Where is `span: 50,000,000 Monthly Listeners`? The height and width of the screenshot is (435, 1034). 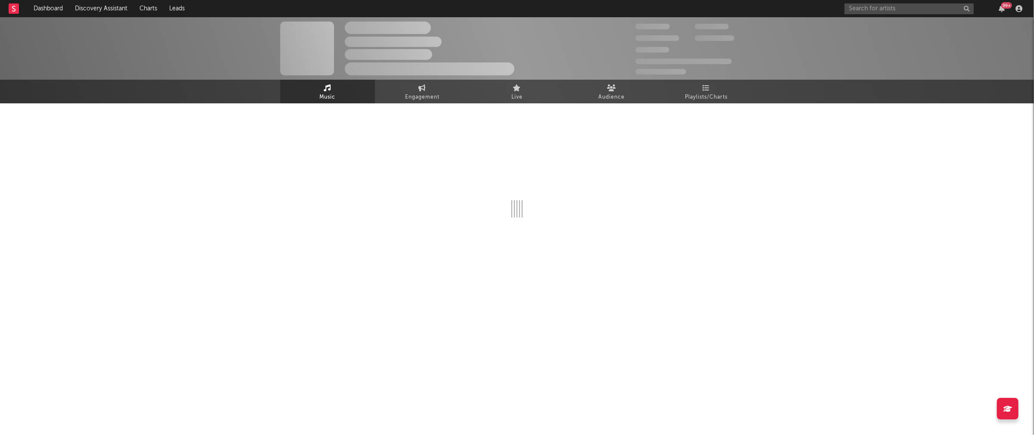
span: 50,000,000 Monthly Listeners is located at coordinates (684, 61).